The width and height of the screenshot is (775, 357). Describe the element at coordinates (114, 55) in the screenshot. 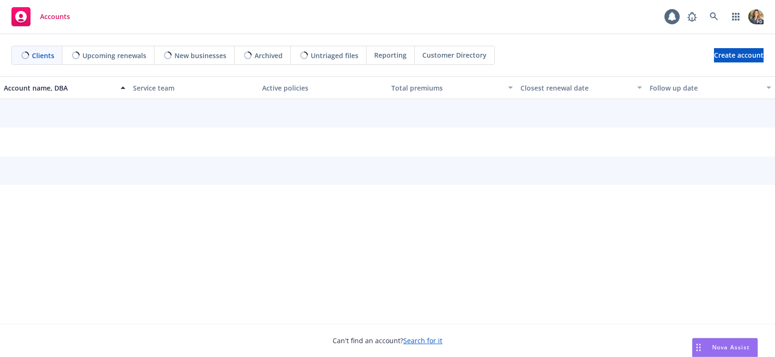

I see `span: Upcoming renewals` at that location.